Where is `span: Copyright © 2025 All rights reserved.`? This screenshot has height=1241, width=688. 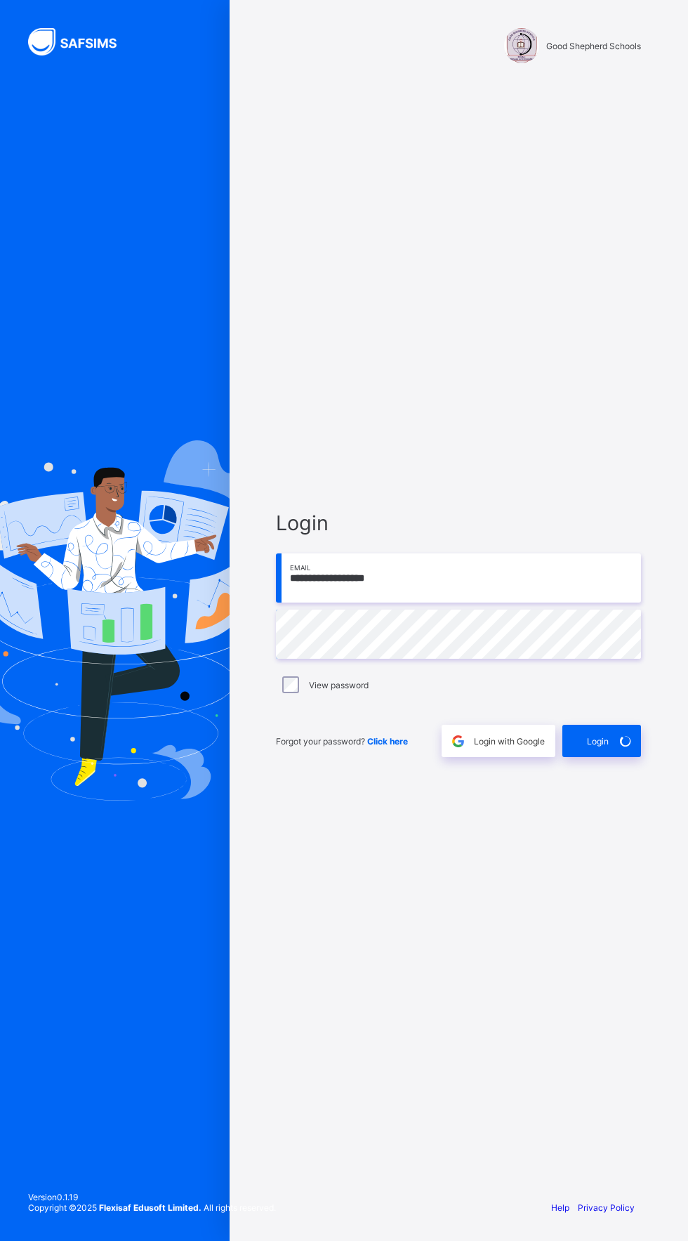 span: Copyright © 2025 All rights reserved. is located at coordinates (152, 1208).